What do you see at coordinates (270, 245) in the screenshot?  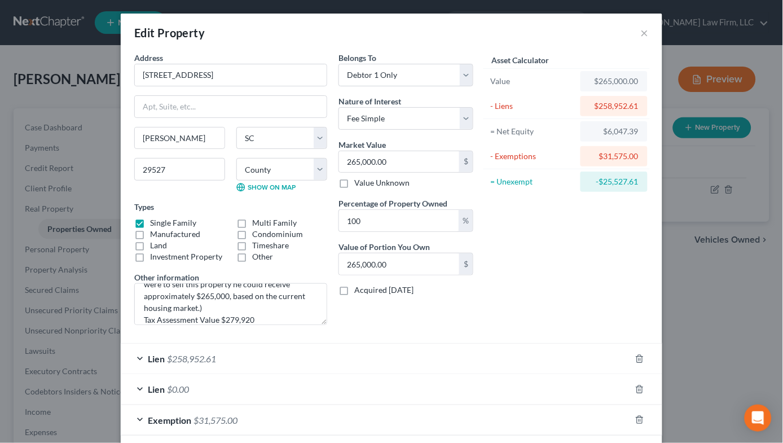 I see `label: Timeshare` at bounding box center [270, 245].